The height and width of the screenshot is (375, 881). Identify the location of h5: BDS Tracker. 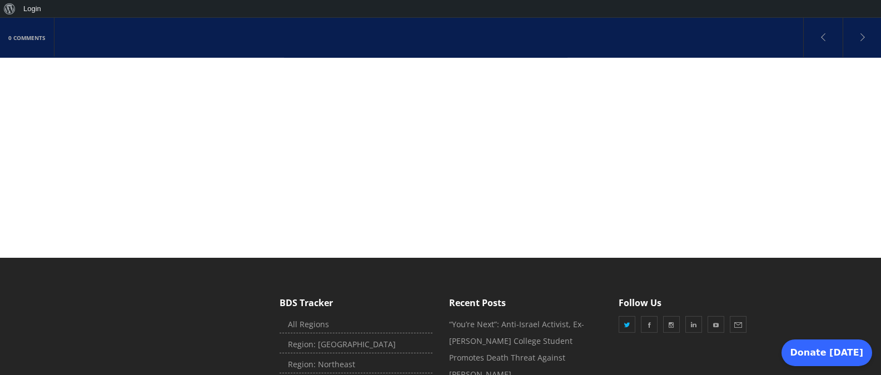
(356, 303).